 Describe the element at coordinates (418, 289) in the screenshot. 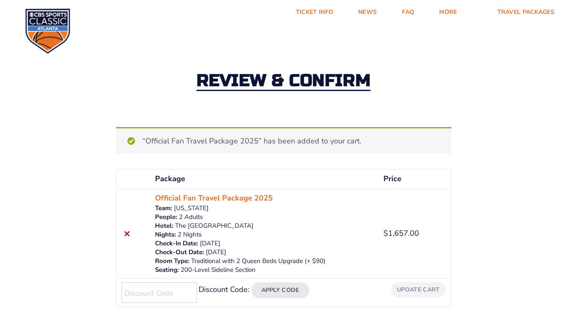

I see `button: Update cart` at that location.